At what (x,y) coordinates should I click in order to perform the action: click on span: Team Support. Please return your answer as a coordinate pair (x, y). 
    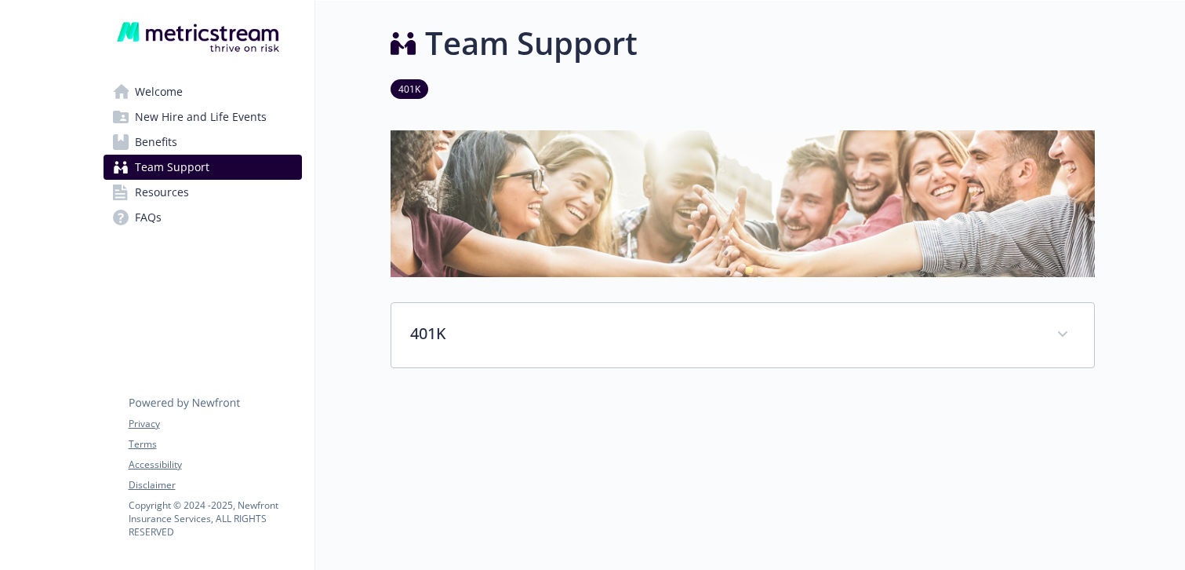
    Looking at the image, I should click on (172, 167).